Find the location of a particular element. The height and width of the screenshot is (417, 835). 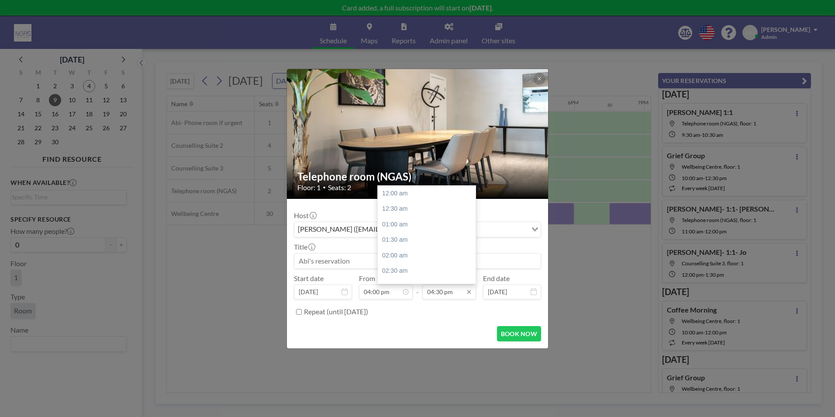

div: 02:30 am is located at coordinates (429, 271).